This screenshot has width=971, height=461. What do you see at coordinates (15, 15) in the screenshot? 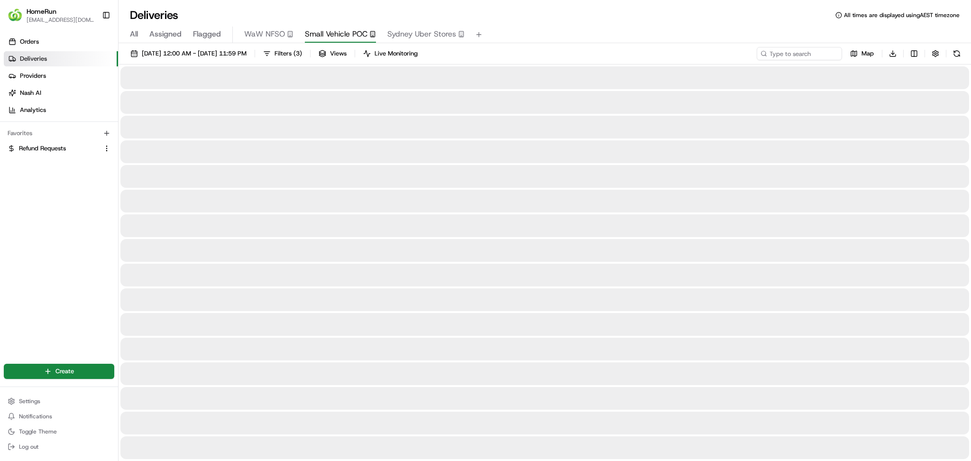
I see `img: HomeRun` at bounding box center [15, 15].